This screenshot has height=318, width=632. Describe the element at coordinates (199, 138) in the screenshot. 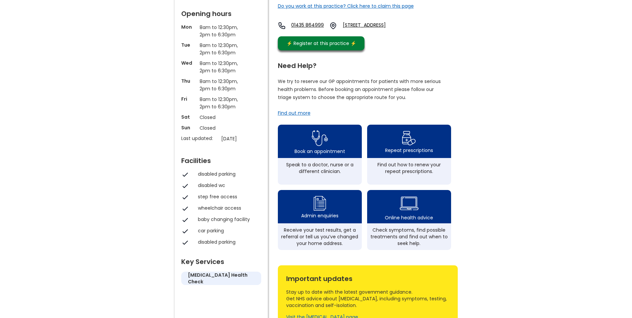

I see `p: Last updated:` at that location.